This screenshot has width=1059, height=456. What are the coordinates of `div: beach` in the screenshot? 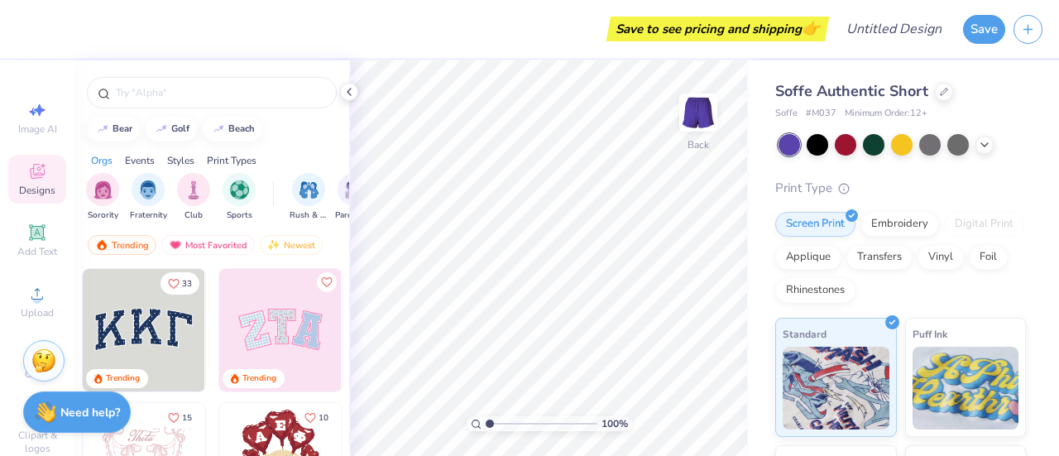 It's located at (242, 128).